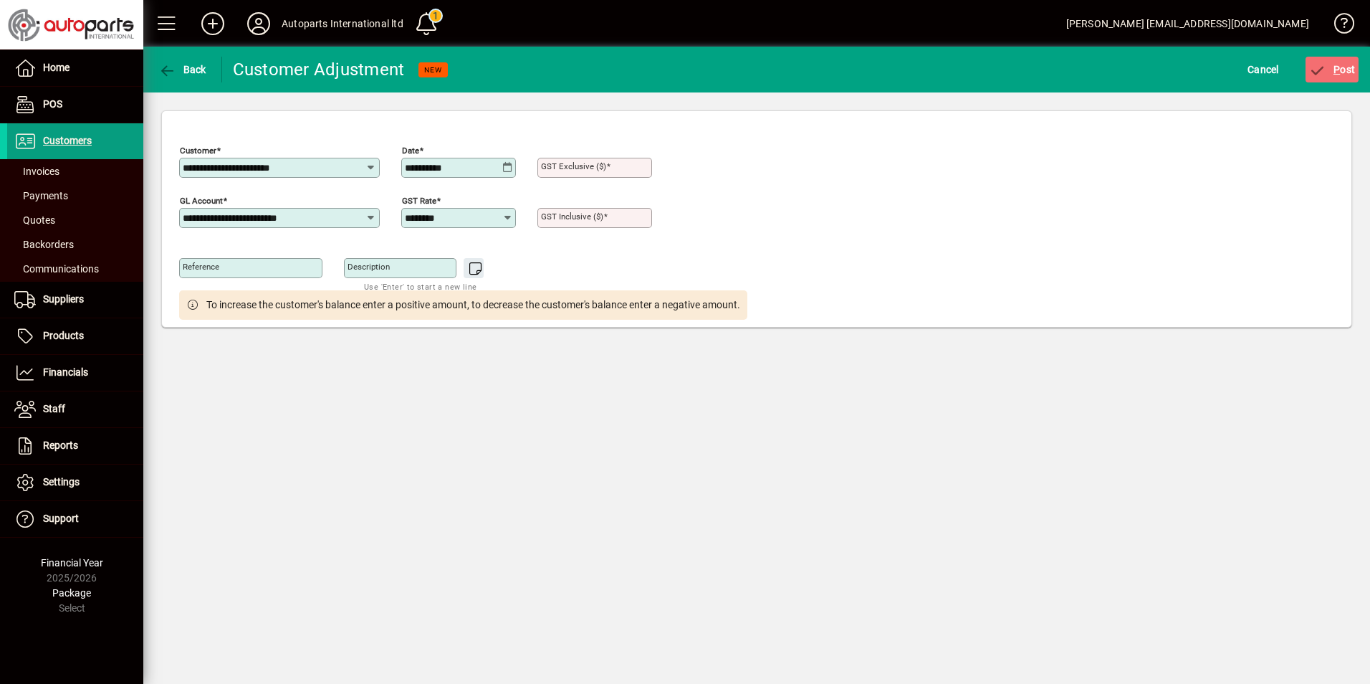 The height and width of the screenshot is (684, 1370). What do you see at coordinates (61, 518) in the screenshot?
I see `span: Support` at bounding box center [61, 518].